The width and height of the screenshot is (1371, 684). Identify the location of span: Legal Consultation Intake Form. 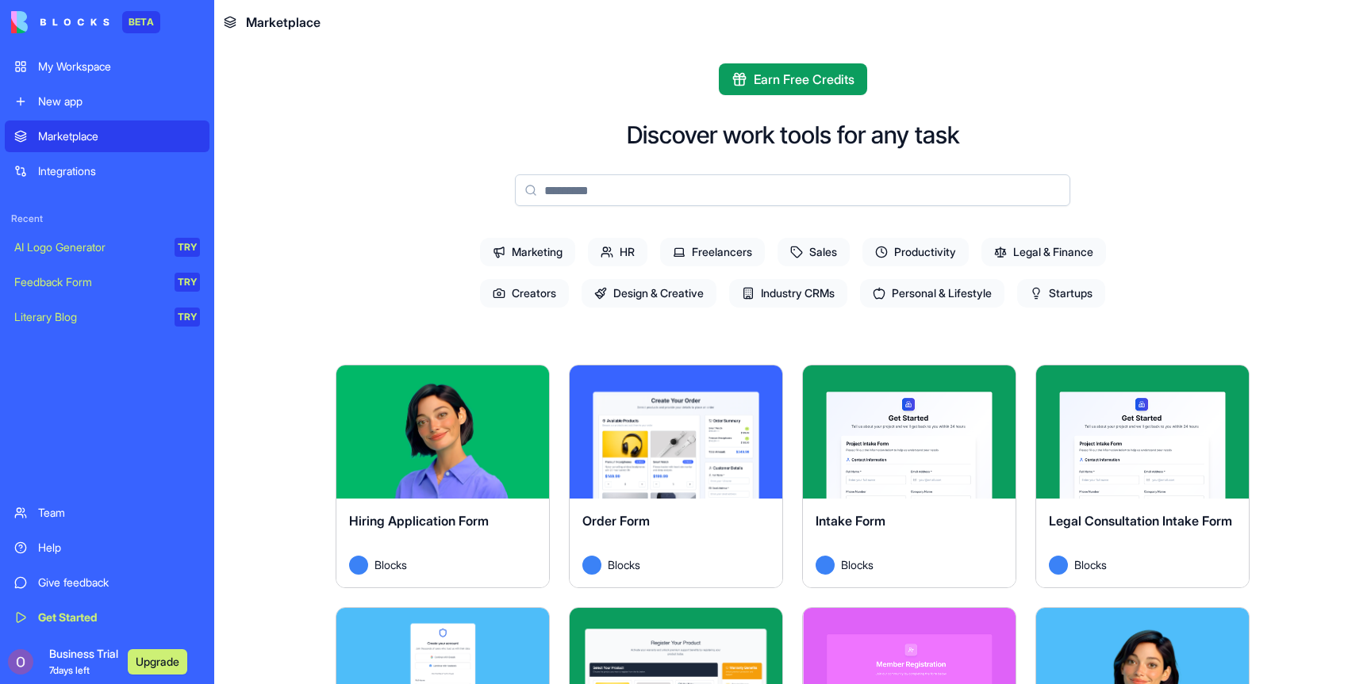
(1140, 521).